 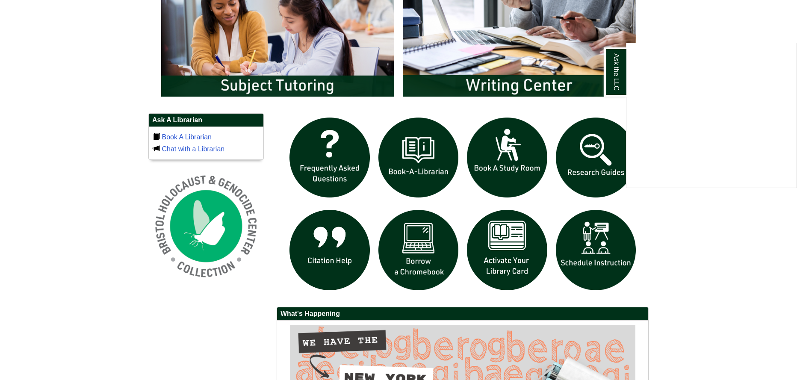 I want to click on div: Ask the LLC, so click(x=711, y=115).